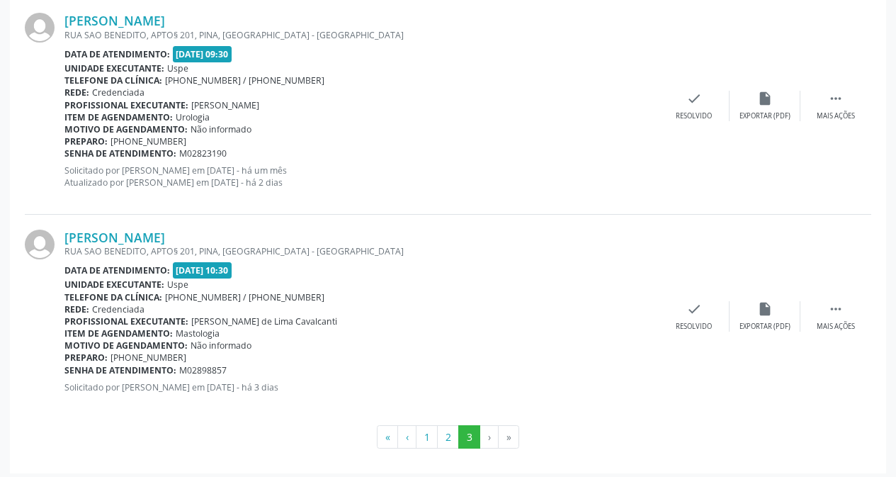 Image resolution: width=896 pixels, height=477 pixels. Describe the element at coordinates (193, 117) in the screenshot. I see `span: Urologia` at that location.